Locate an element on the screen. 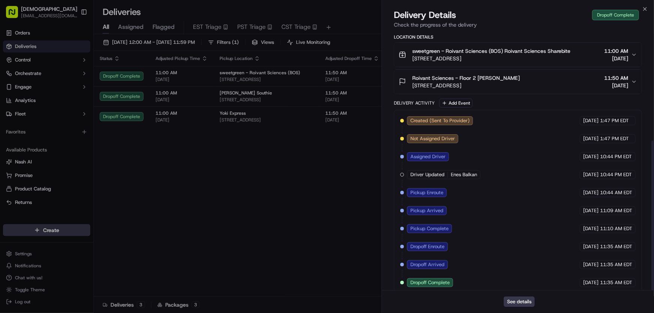 The height and width of the screenshot is (313, 654). span: Enes Balkan is located at coordinates (464, 175).